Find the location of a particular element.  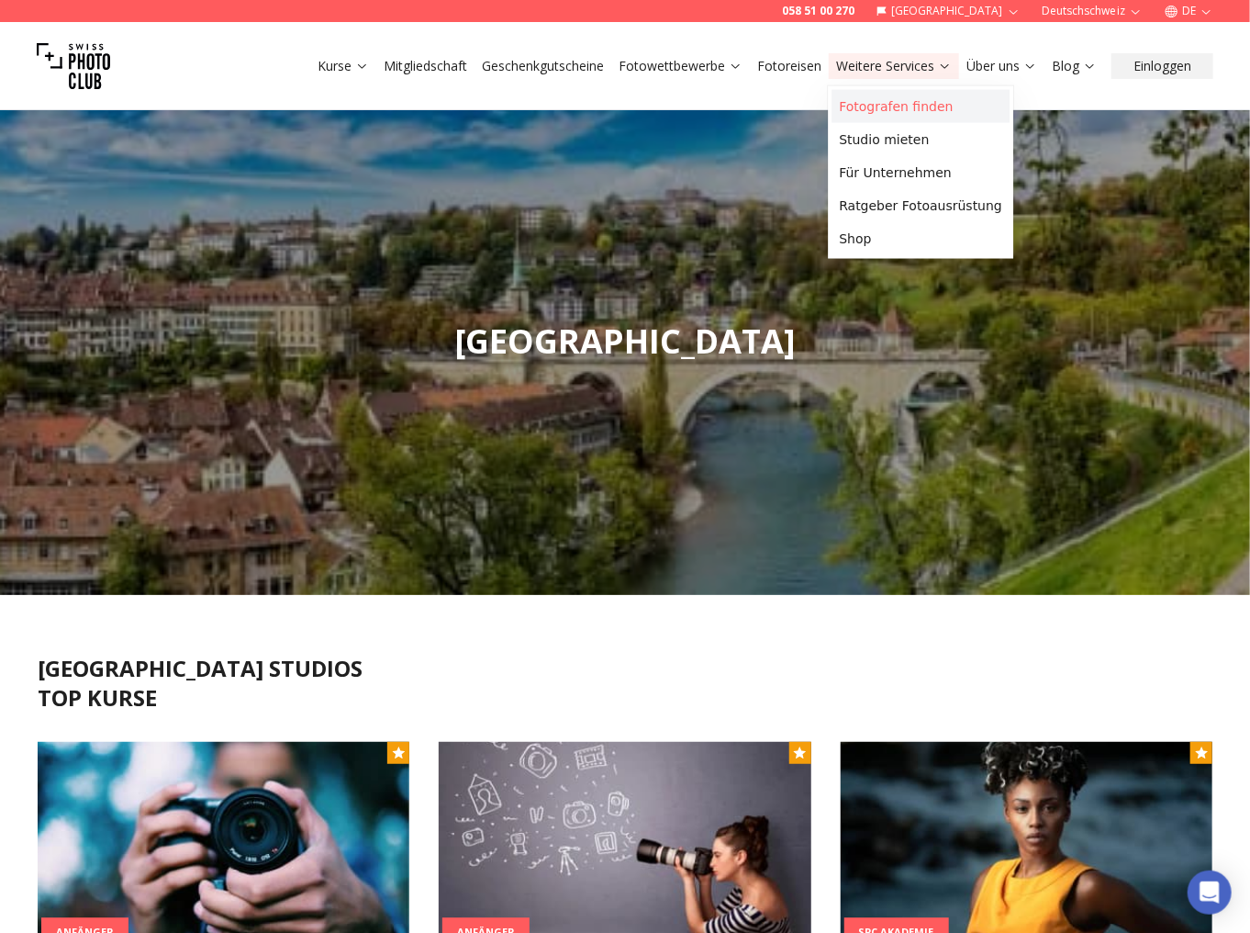

a: Shop is located at coordinates (921, 239).